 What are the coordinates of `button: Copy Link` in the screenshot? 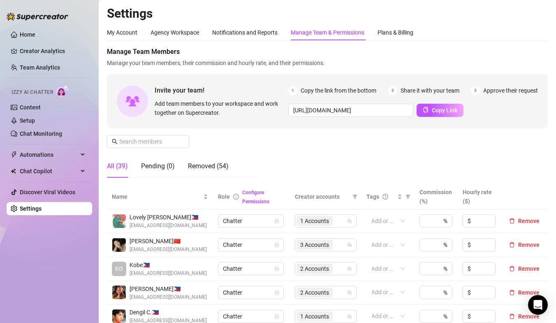 It's located at (440, 110).